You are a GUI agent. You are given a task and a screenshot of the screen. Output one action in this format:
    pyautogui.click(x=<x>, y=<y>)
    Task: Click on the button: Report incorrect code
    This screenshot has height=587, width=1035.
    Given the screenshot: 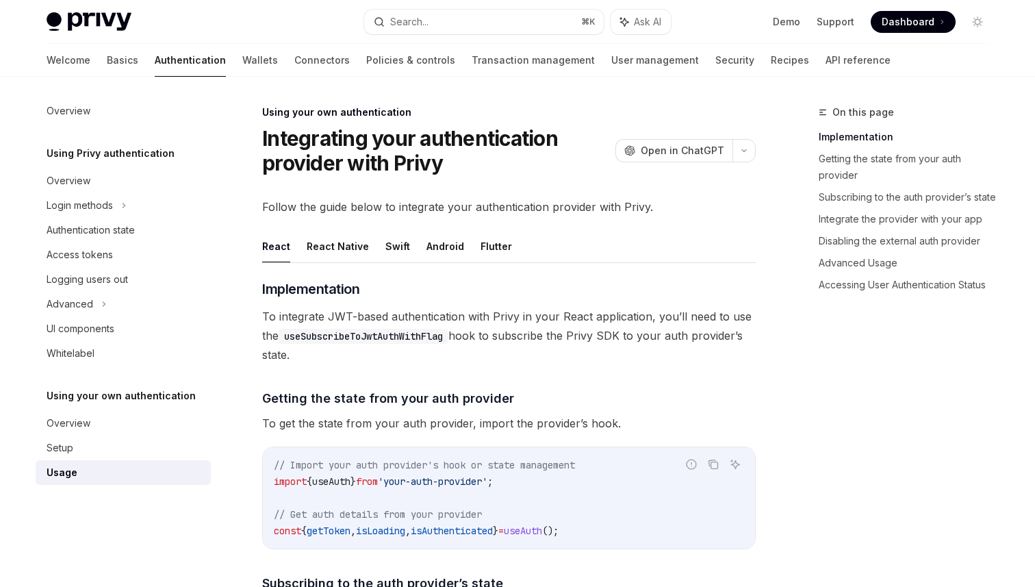 What is the action you would take?
    pyautogui.click(x=692, y=464)
    